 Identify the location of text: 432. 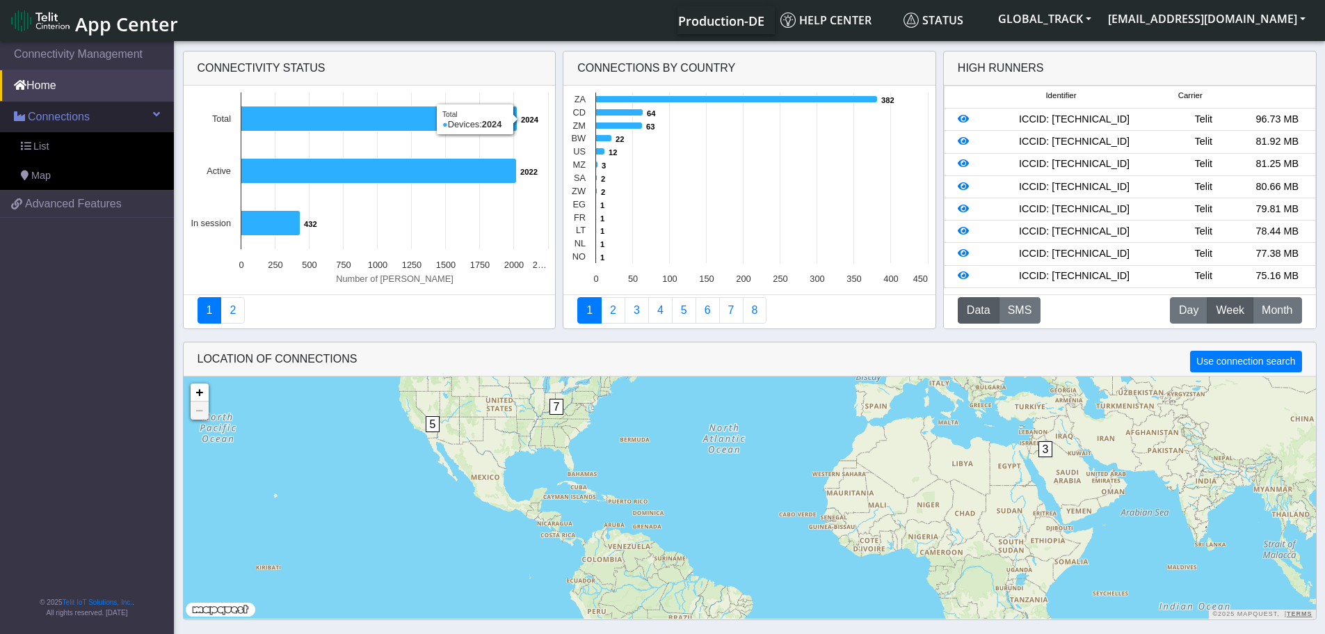
(310, 224).